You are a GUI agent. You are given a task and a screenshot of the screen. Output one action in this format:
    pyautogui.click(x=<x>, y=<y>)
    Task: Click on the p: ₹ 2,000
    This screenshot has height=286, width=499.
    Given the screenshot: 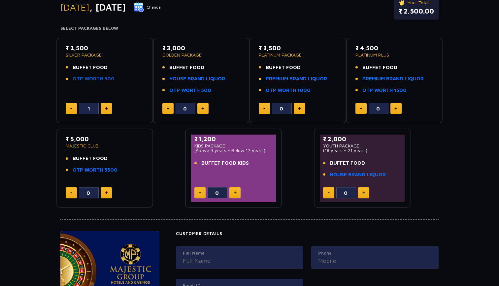 What is the action you would take?
    pyautogui.click(x=362, y=139)
    